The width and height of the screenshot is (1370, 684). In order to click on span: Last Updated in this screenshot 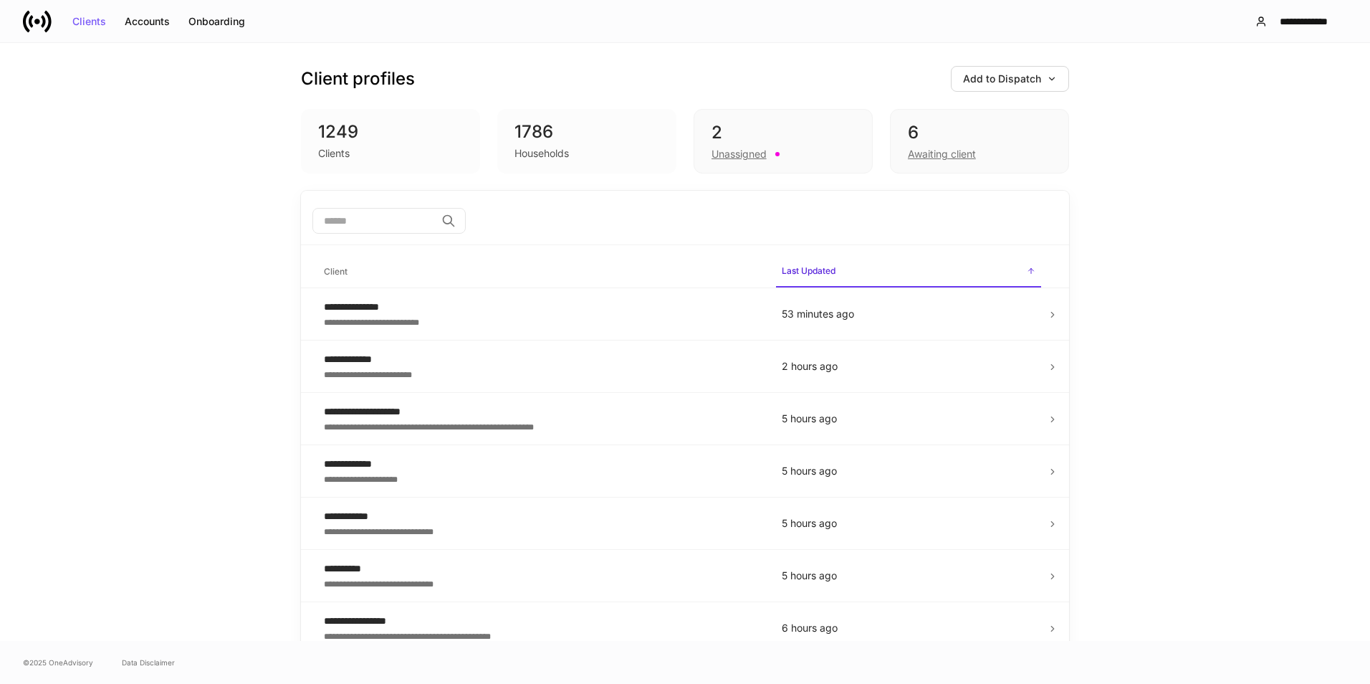, I will do `click(909, 272)`.